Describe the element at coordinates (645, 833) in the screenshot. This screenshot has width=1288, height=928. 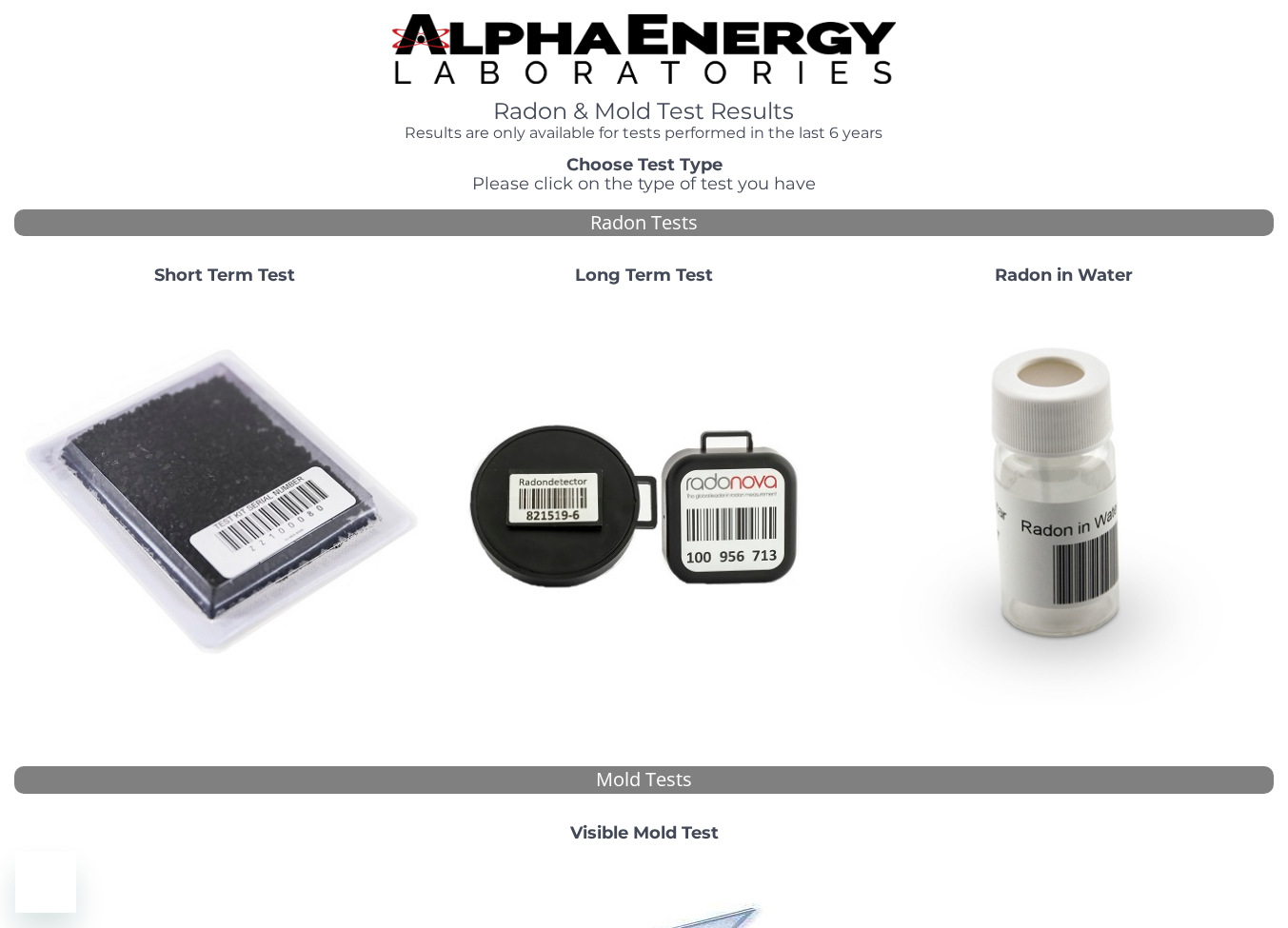
I see `strong: Visible Mold Test` at that location.